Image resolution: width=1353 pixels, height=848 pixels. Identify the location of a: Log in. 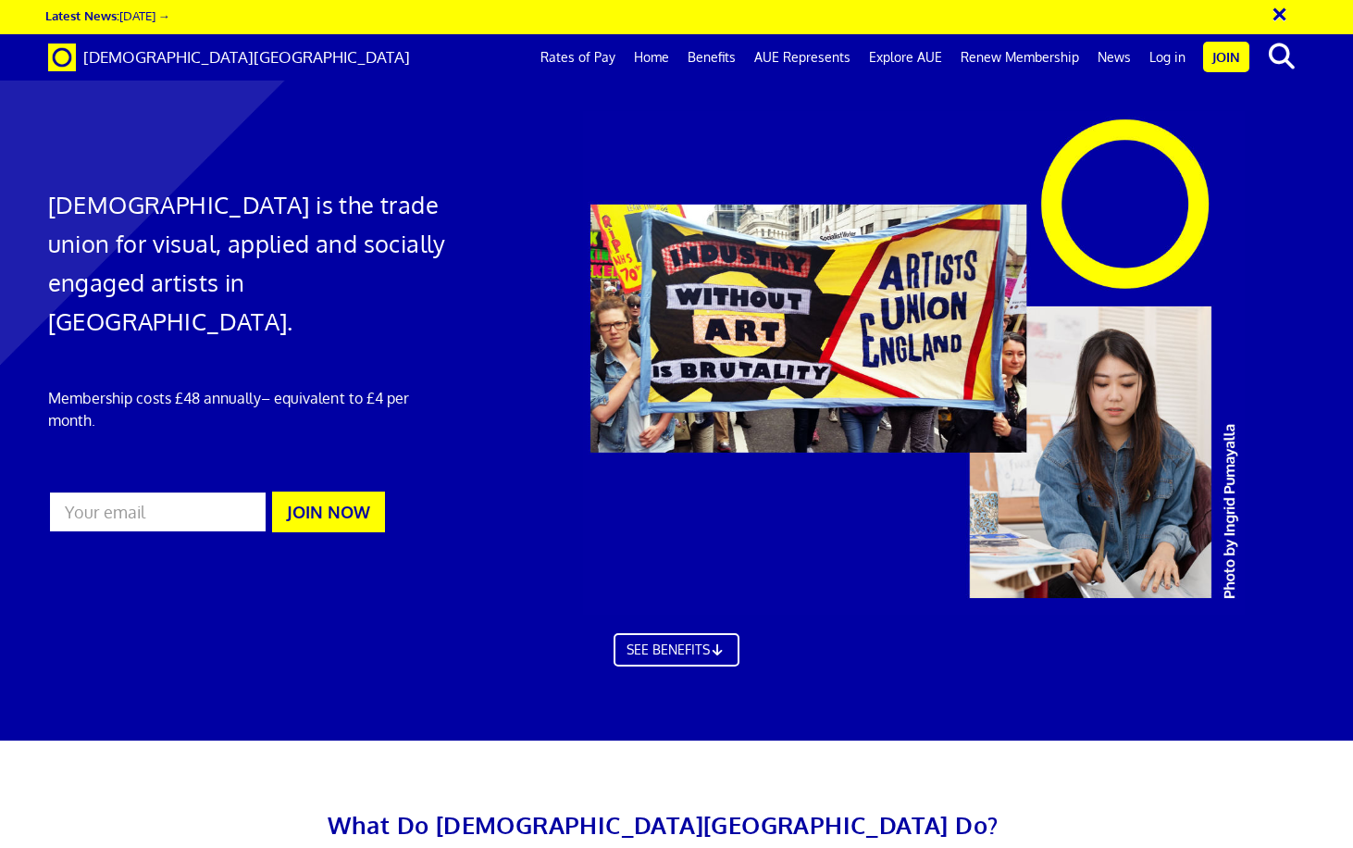
(1167, 57).